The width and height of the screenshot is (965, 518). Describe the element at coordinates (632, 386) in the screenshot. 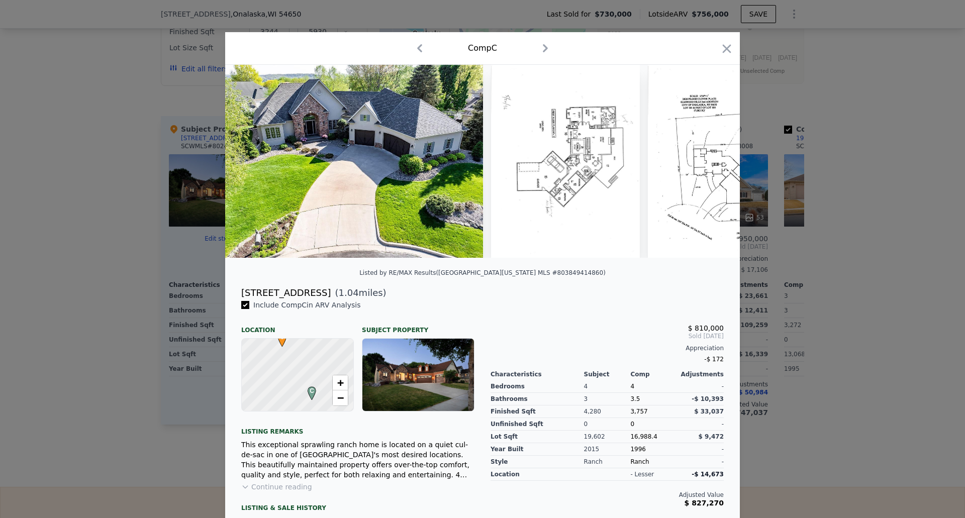

I see `span: 4` at that location.